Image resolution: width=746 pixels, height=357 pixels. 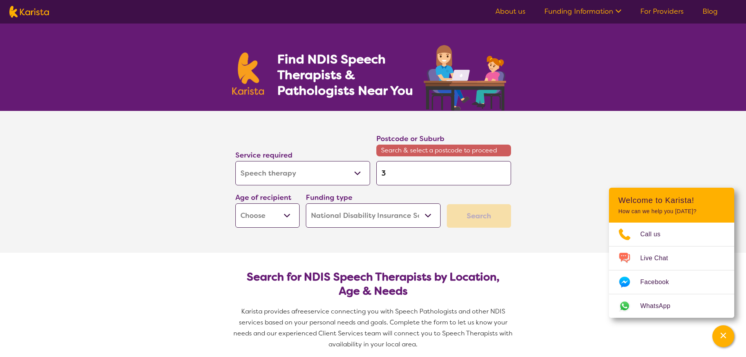 I want to click on div: Channel Menu, so click(x=672, y=253).